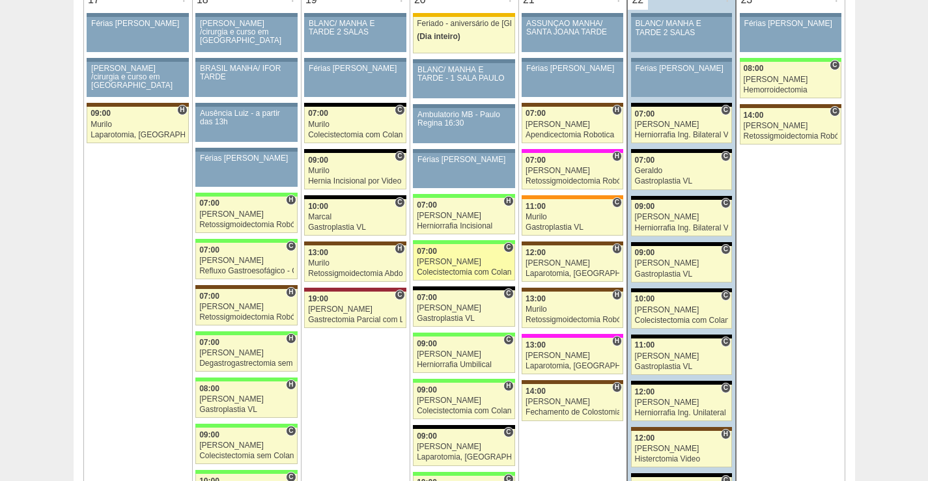  What do you see at coordinates (355, 217) in the screenshot?
I see `a: C 10:00 Marcal Gastroplastia VL` at bounding box center [355, 217].